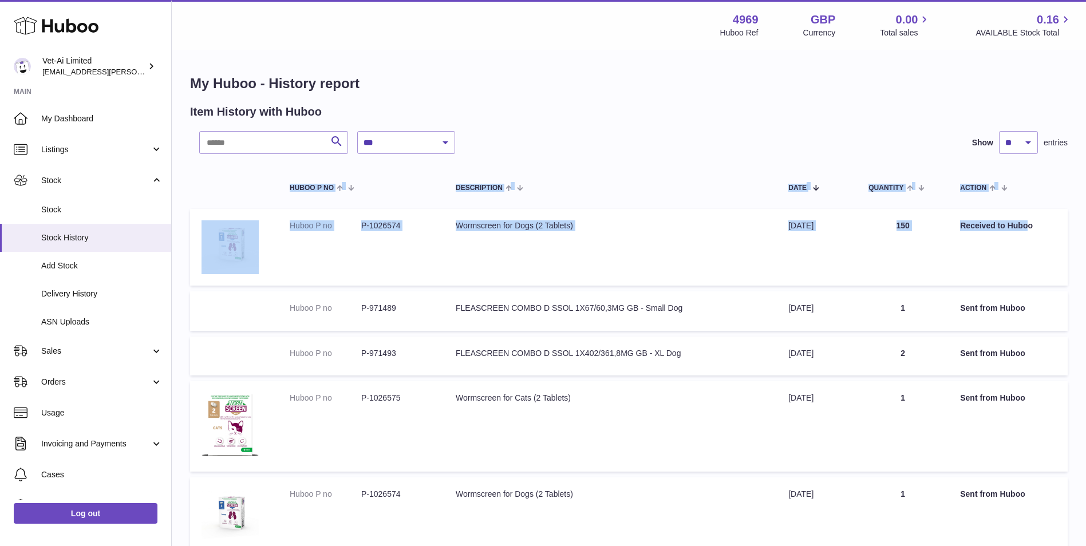 This screenshot has width=1086, height=546. What do you see at coordinates (973, 188) in the screenshot?
I see `span: Action` at bounding box center [973, 188].